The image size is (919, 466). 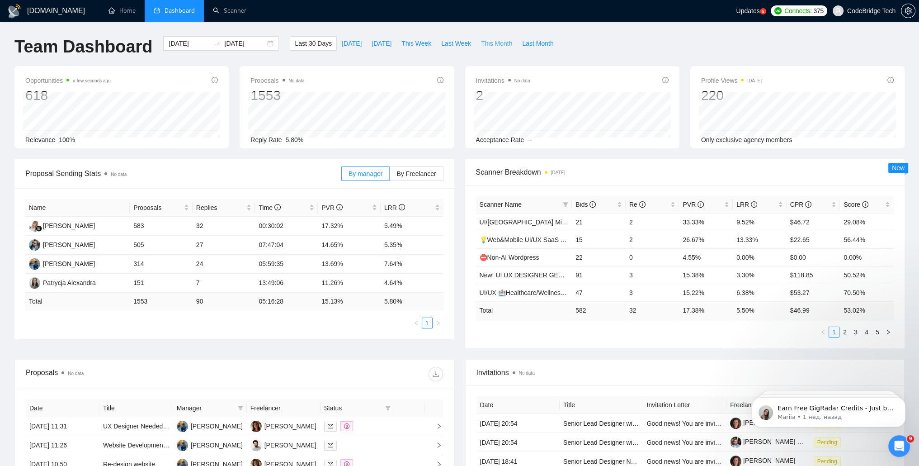 What do you see at coordinates (566, 204) in the screenshot?
I see `span: filter` at bounding box center [566, 204].